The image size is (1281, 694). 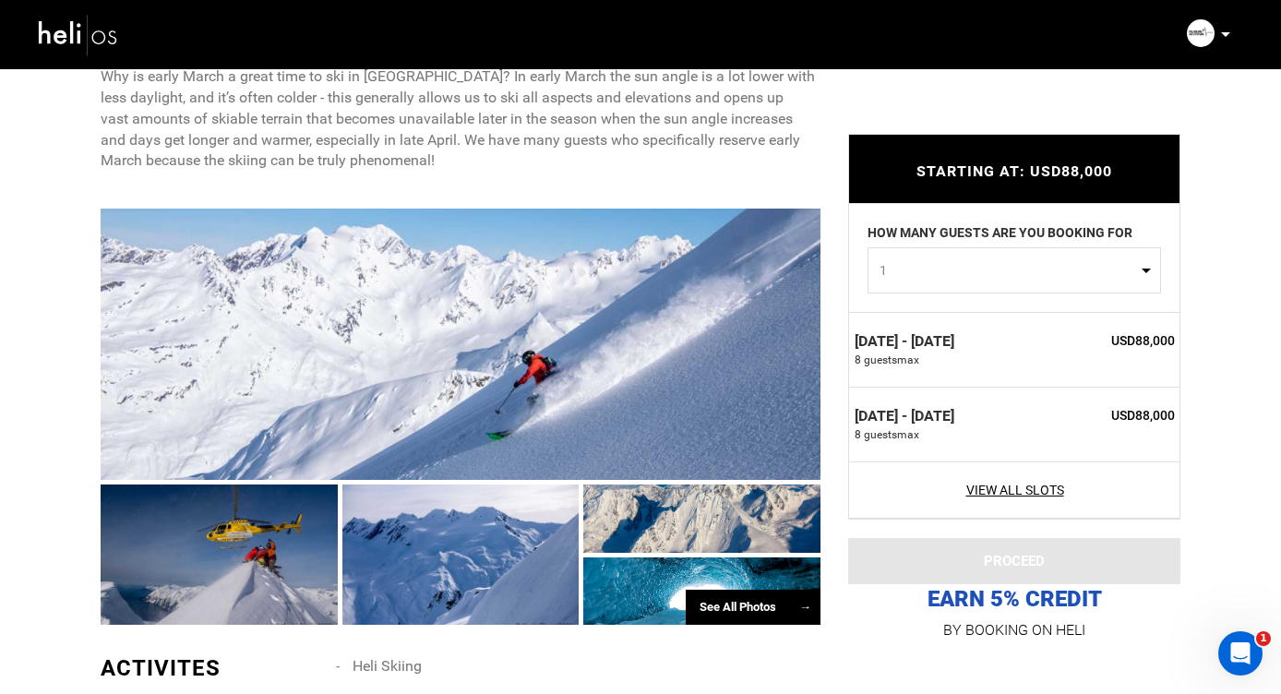 What do you see at coordinates (1000, 235) in the screenshot?
I see `label: HOW MANY GUESTS ARE YOU BOOKING FOR` at bounding box center [1000, 235].